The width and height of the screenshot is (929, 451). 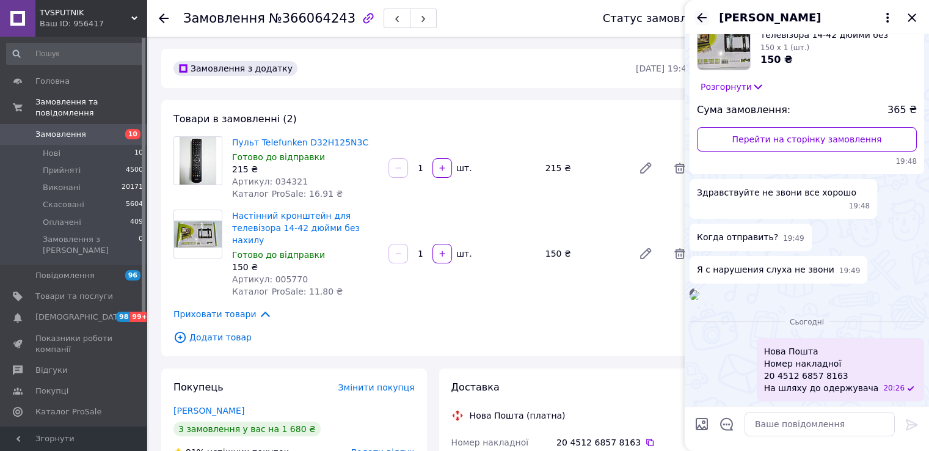 I want to click on span: Змінити покупця, so click(x=376, y=387).